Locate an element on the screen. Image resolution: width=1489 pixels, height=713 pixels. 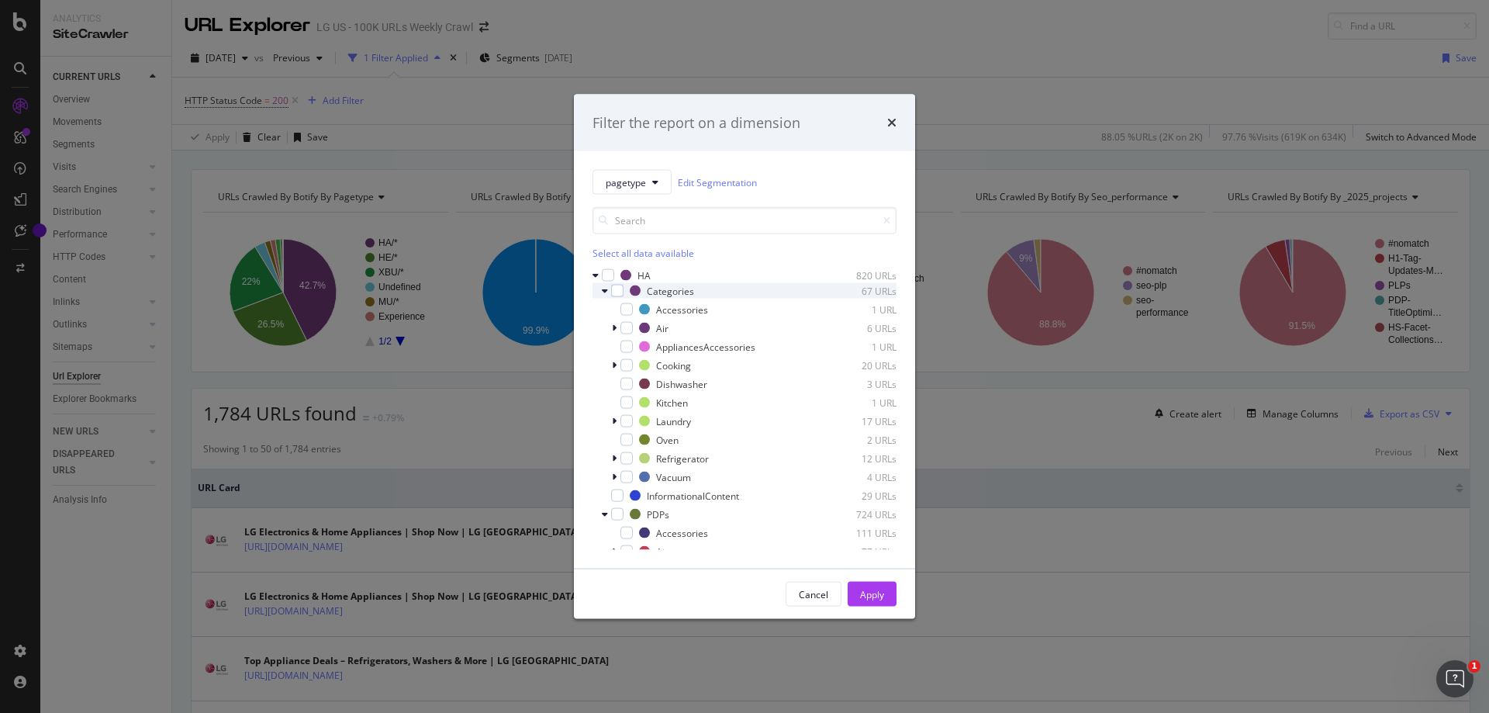
div: Categories is located at coordinates (670, 290).